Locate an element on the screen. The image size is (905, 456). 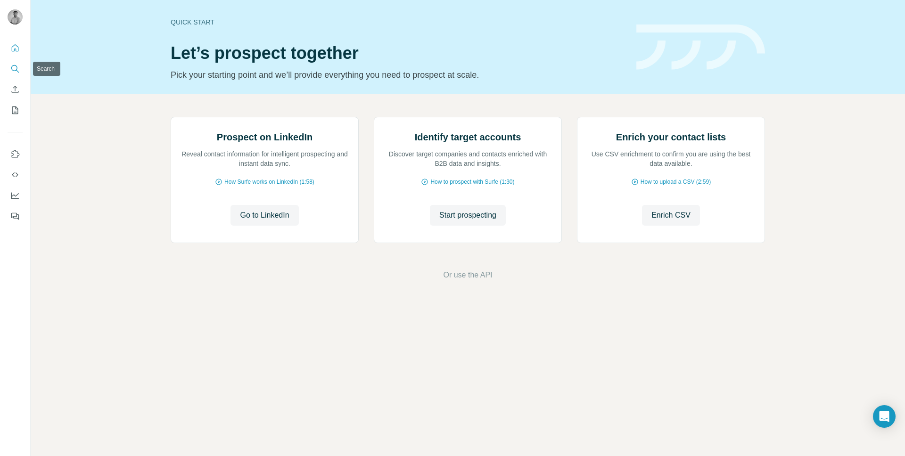
span: Enrich CSV is located at coordinates (670, 215).